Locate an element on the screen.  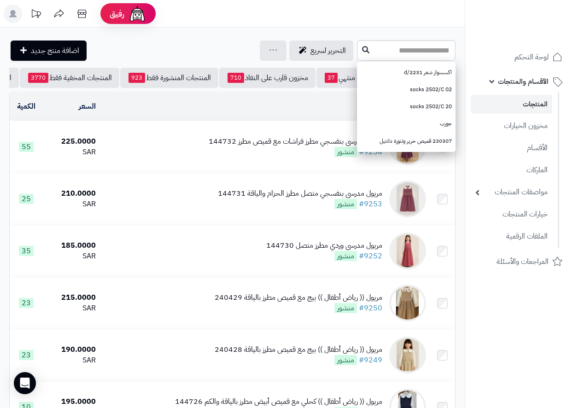
div: 225.0000 is located at coordinates (71, 142).